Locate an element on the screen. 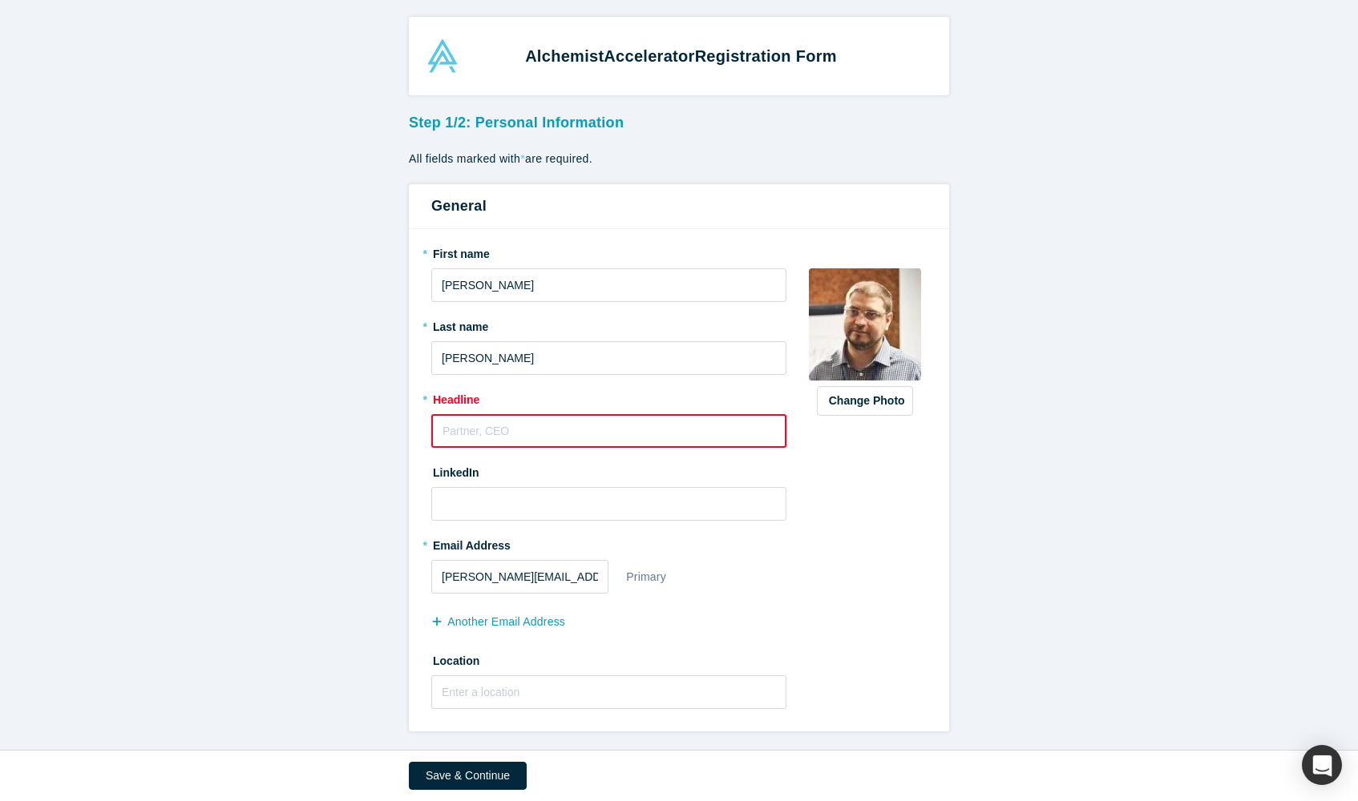  span: Accelerator is located at coordinates (648, 56).